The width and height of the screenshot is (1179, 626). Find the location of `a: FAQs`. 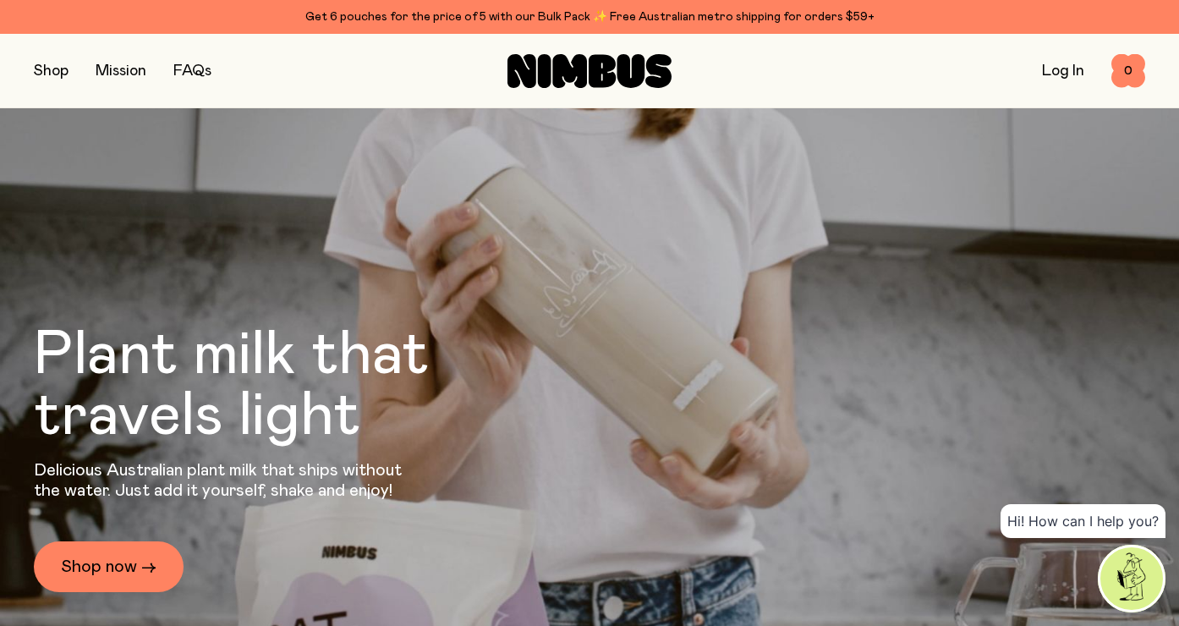

a: FAQs is located at coordinates (192, 71).